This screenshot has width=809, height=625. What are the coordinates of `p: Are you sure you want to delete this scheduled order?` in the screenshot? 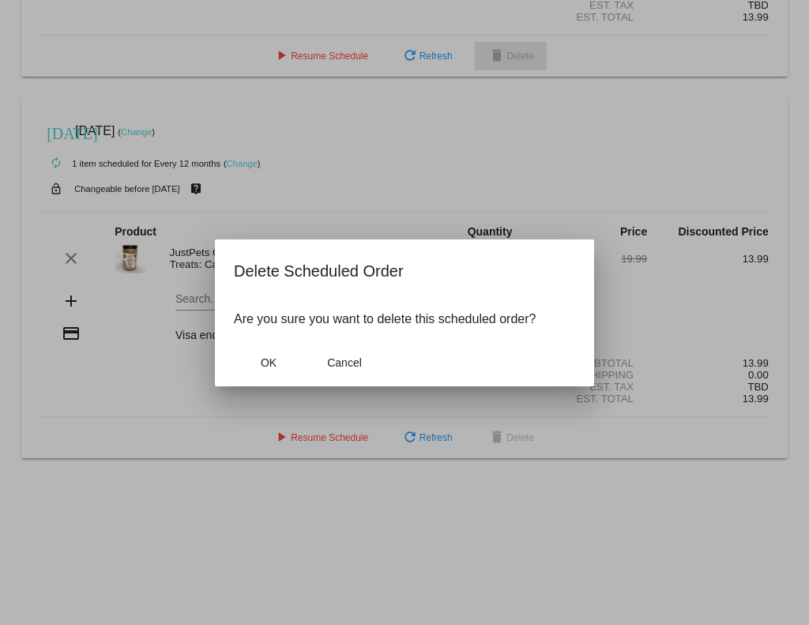 It's located at (405, 319).